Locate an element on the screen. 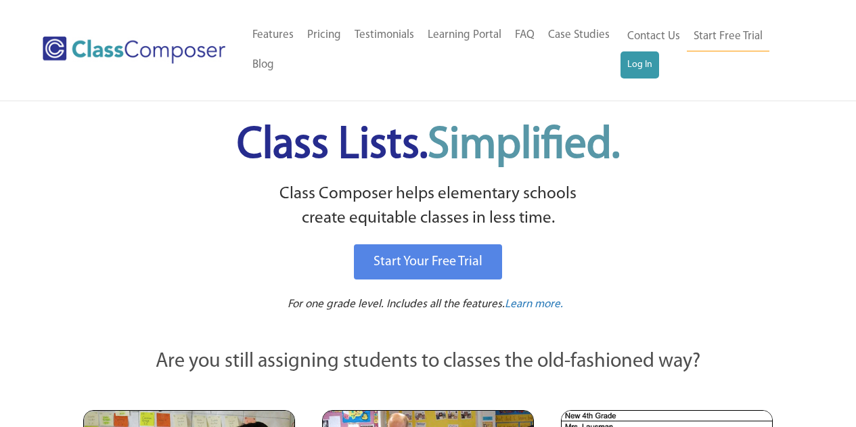 This screenshot has height=427, width=856. span: Start Your Free Trial is located at coordinates (427, 262).